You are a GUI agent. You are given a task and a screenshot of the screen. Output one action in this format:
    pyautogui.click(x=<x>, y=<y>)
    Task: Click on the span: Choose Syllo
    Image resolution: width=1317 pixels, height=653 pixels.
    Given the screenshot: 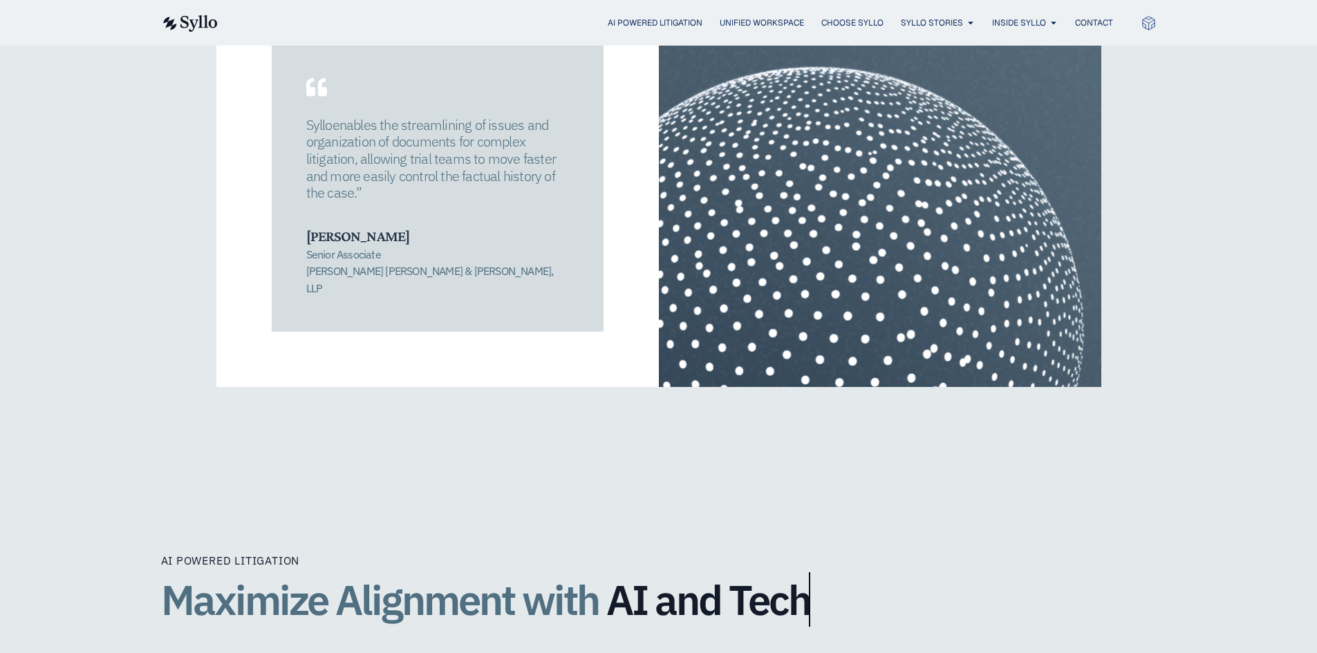 What is the action you would take?
    pyautogui.click(x=853, y=23)
    